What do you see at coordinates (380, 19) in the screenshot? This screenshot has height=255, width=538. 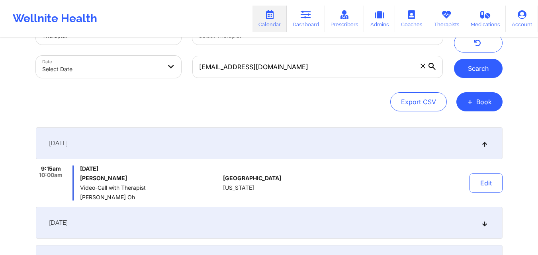 I see `a: Admins` at bounding box center [380, 19].